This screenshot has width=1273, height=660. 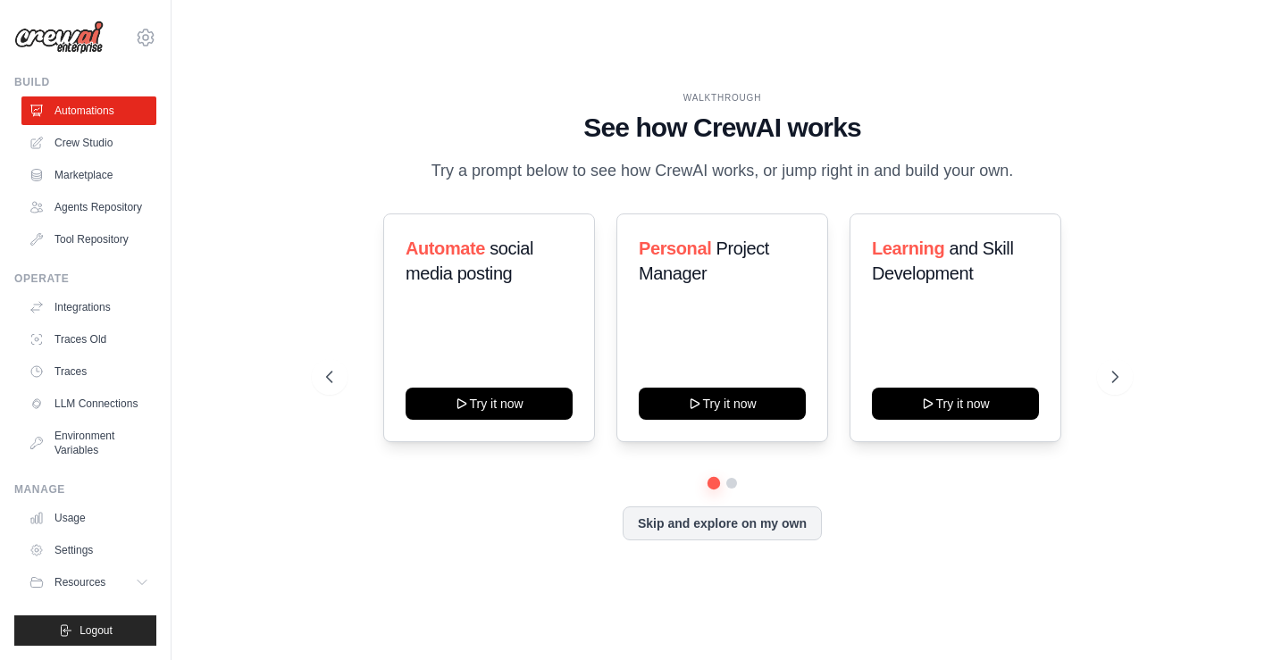 I want to click on span: Logout, so click(x=96, y=631).